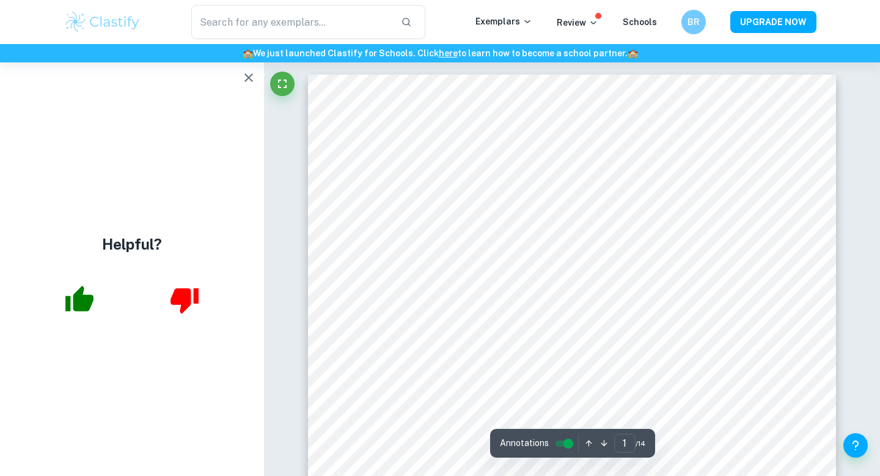  I want to click on p: Exemplars, so click(504, 21).